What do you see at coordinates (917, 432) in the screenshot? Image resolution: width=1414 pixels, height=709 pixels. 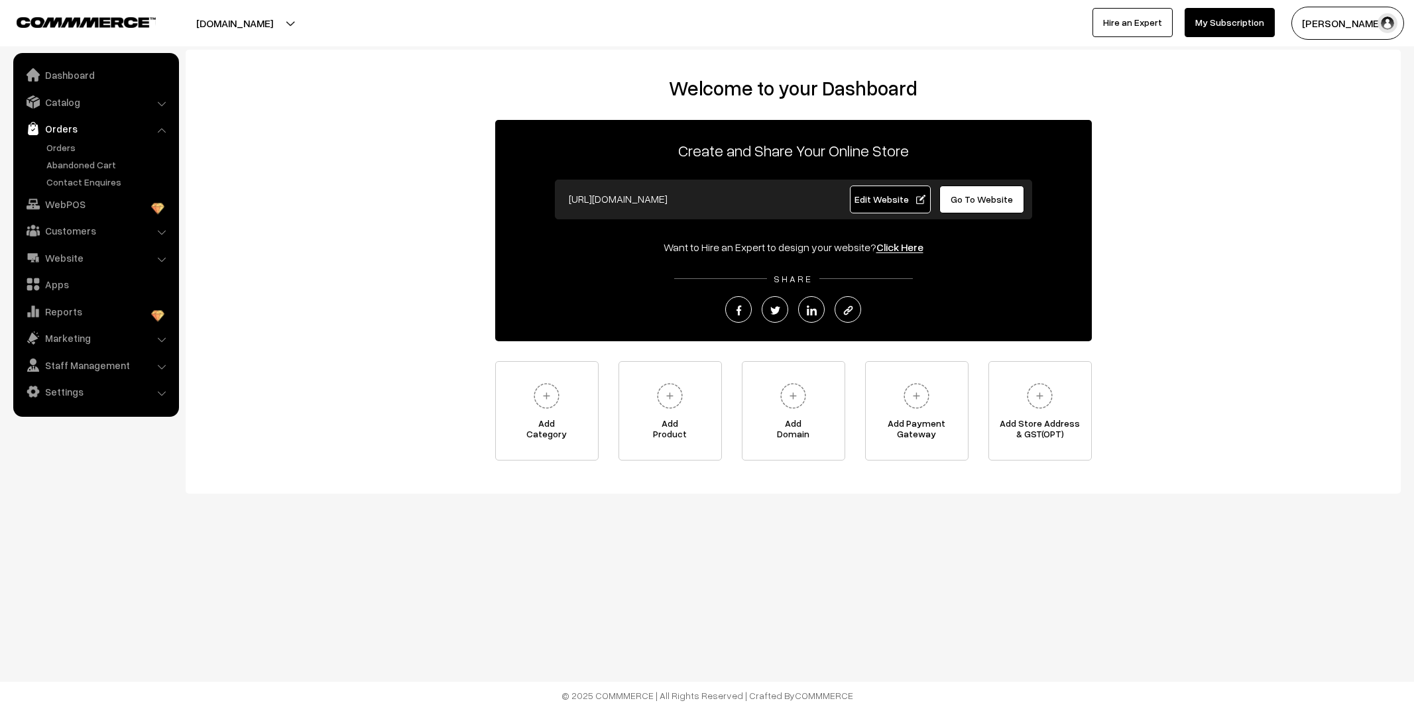 I see `span: Add Payment Gateway` at bounding box center [917, 432].